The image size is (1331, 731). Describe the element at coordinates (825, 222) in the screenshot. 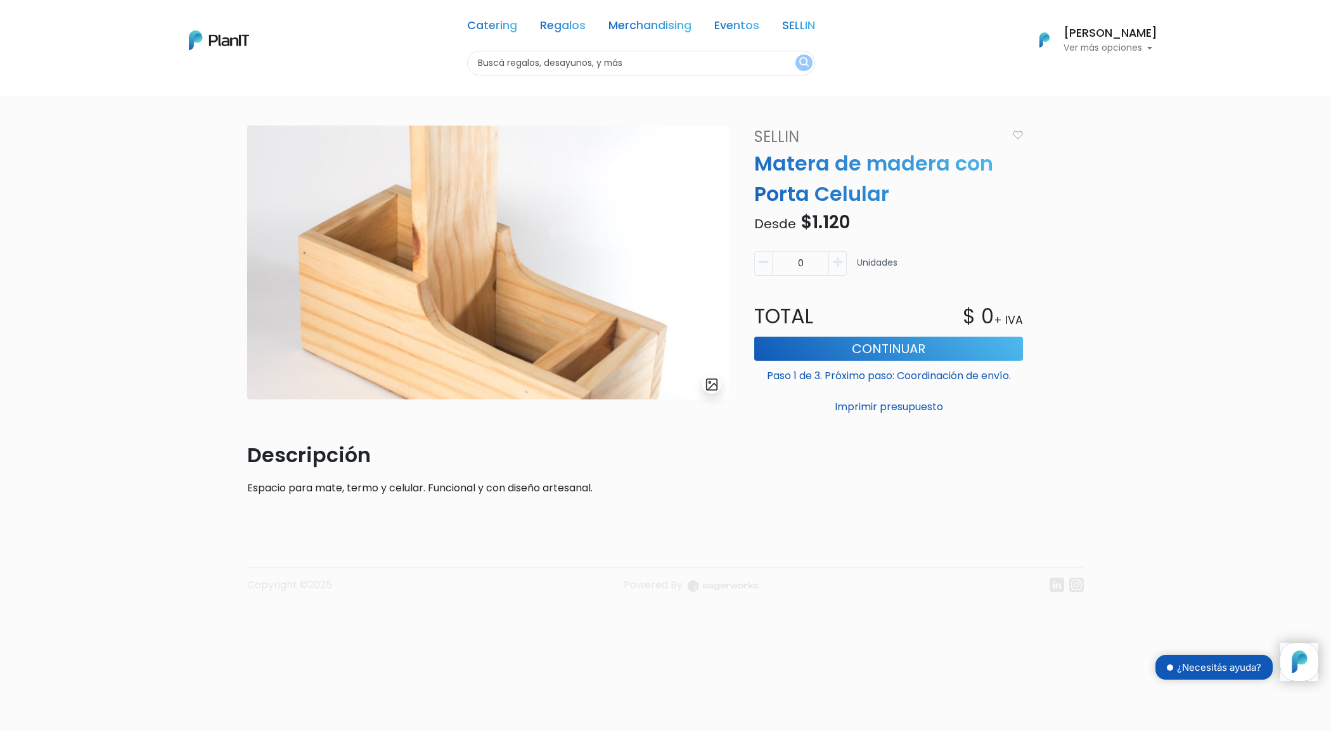

I see `span: $1.120` at that location.